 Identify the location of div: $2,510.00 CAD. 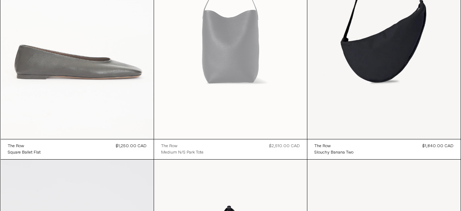
(284, 146).